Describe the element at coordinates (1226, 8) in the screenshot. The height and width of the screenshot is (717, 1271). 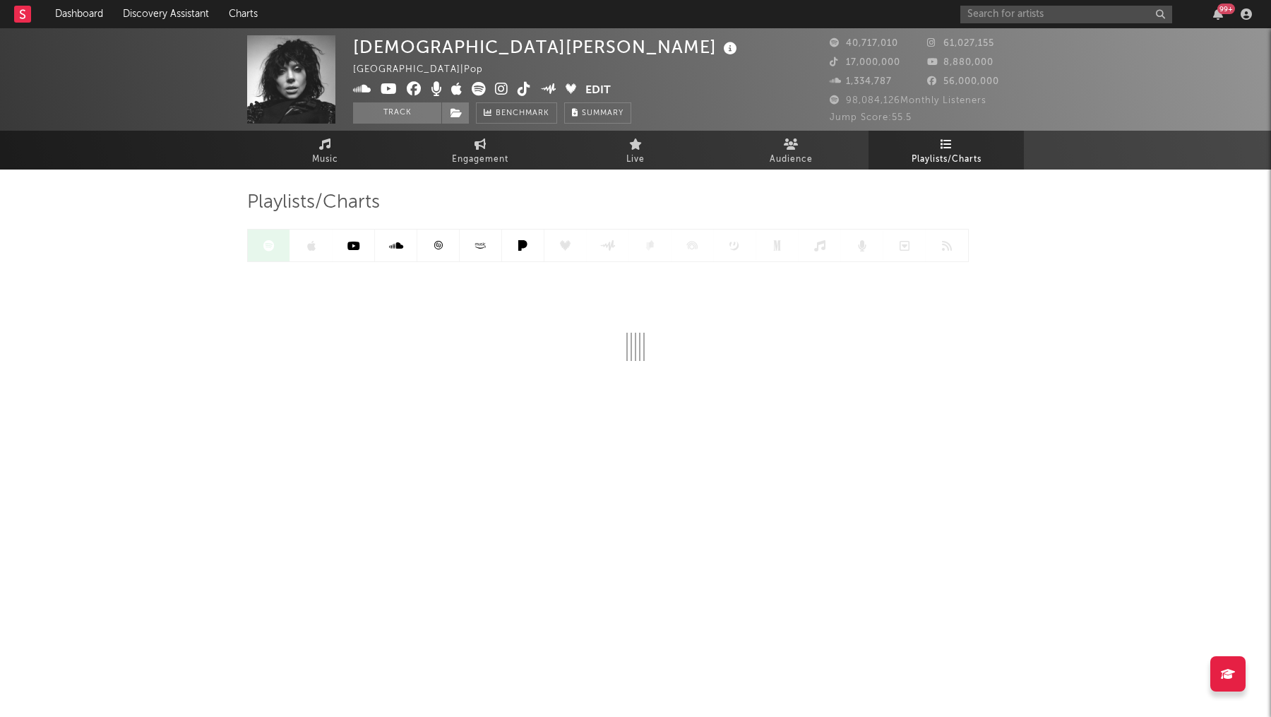
I see `div: 99 +` at that location.